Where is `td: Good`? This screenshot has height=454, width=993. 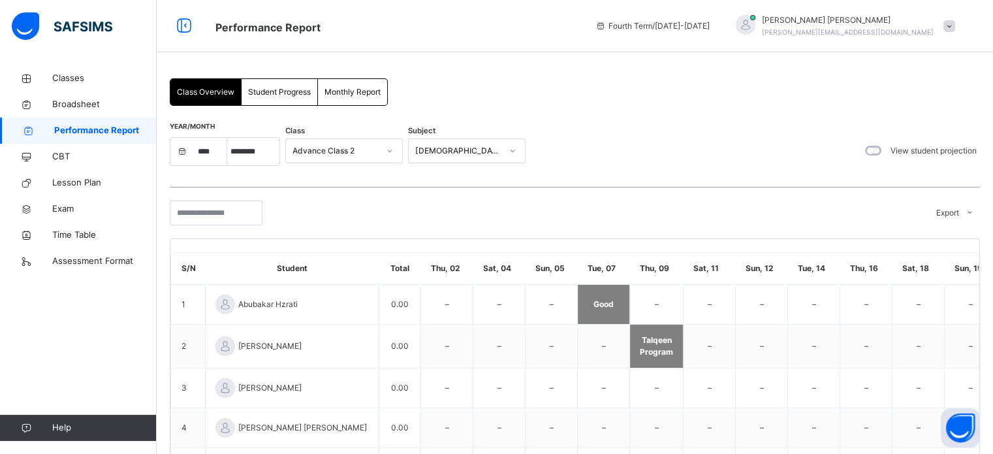
td: Good is located at coordinates (604, 304).